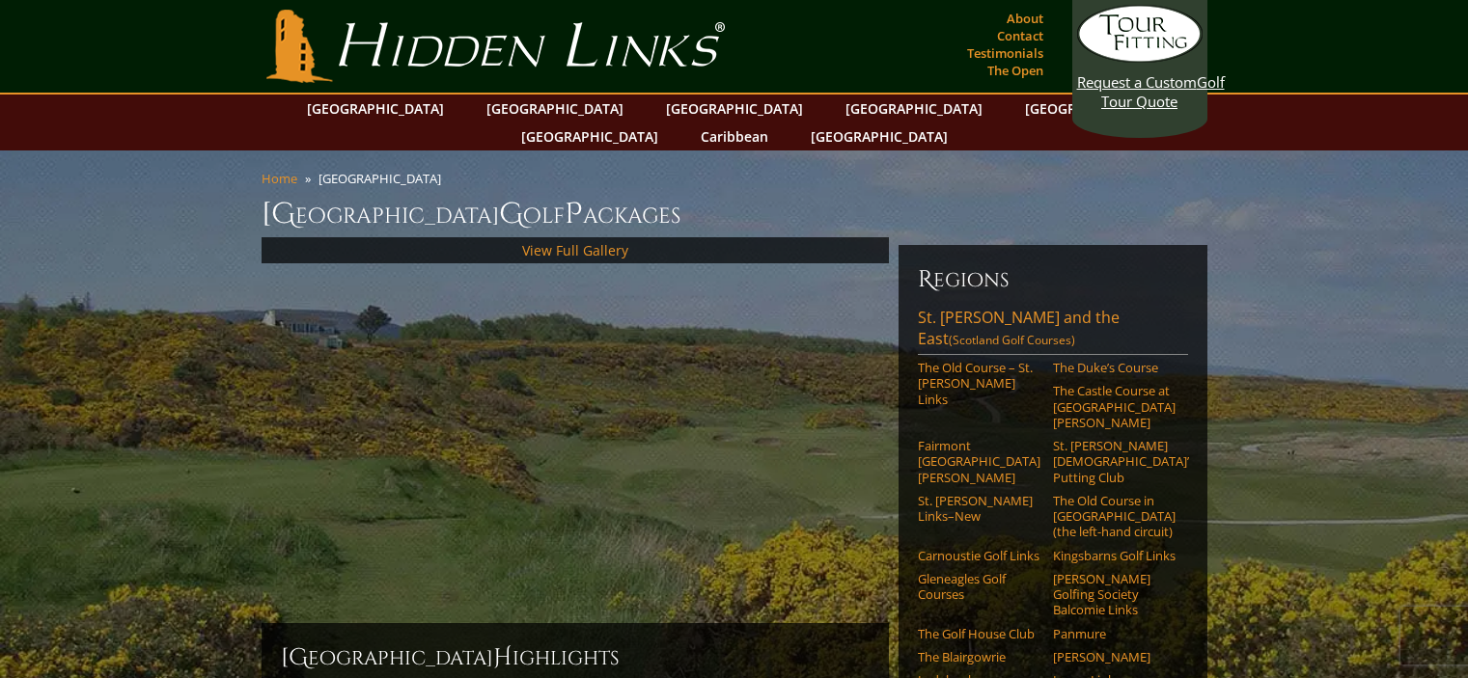  I want to click on a: Caribbean, so click(734, 136).